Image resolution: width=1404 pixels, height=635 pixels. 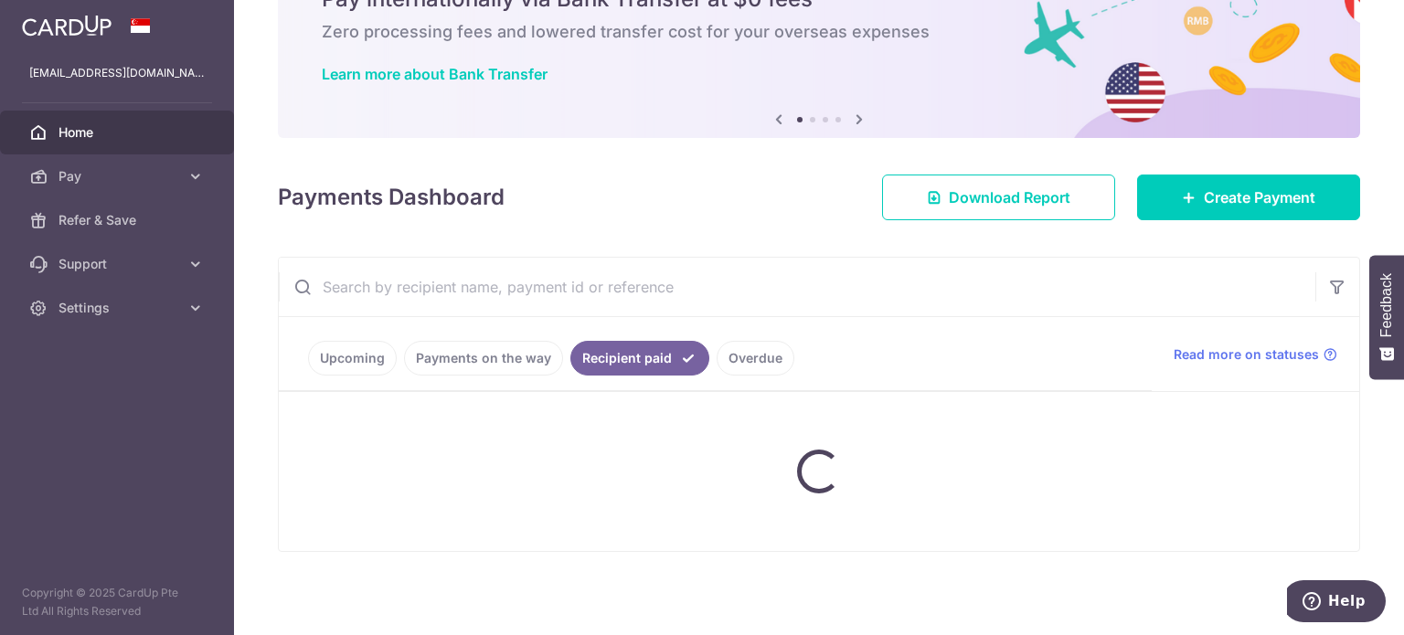 I want to click on a: Download Report, so click(x=998, y=197).